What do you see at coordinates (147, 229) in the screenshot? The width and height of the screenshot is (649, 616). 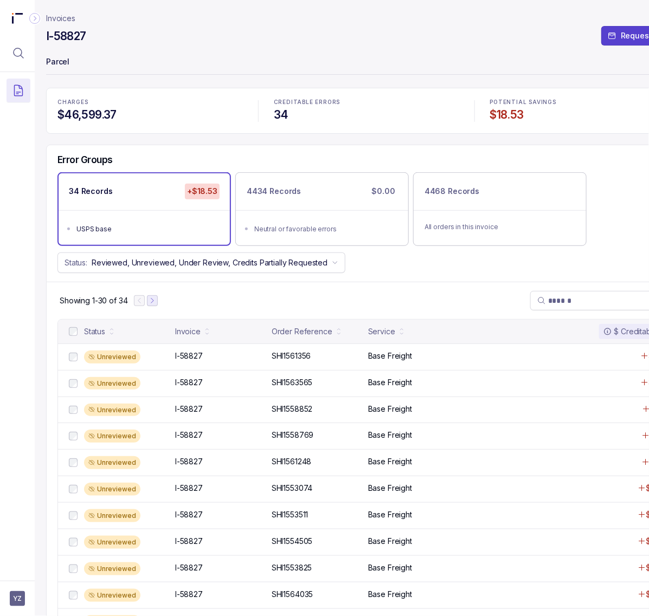 I see `div: USPS base` at bounding box center [147, 229].